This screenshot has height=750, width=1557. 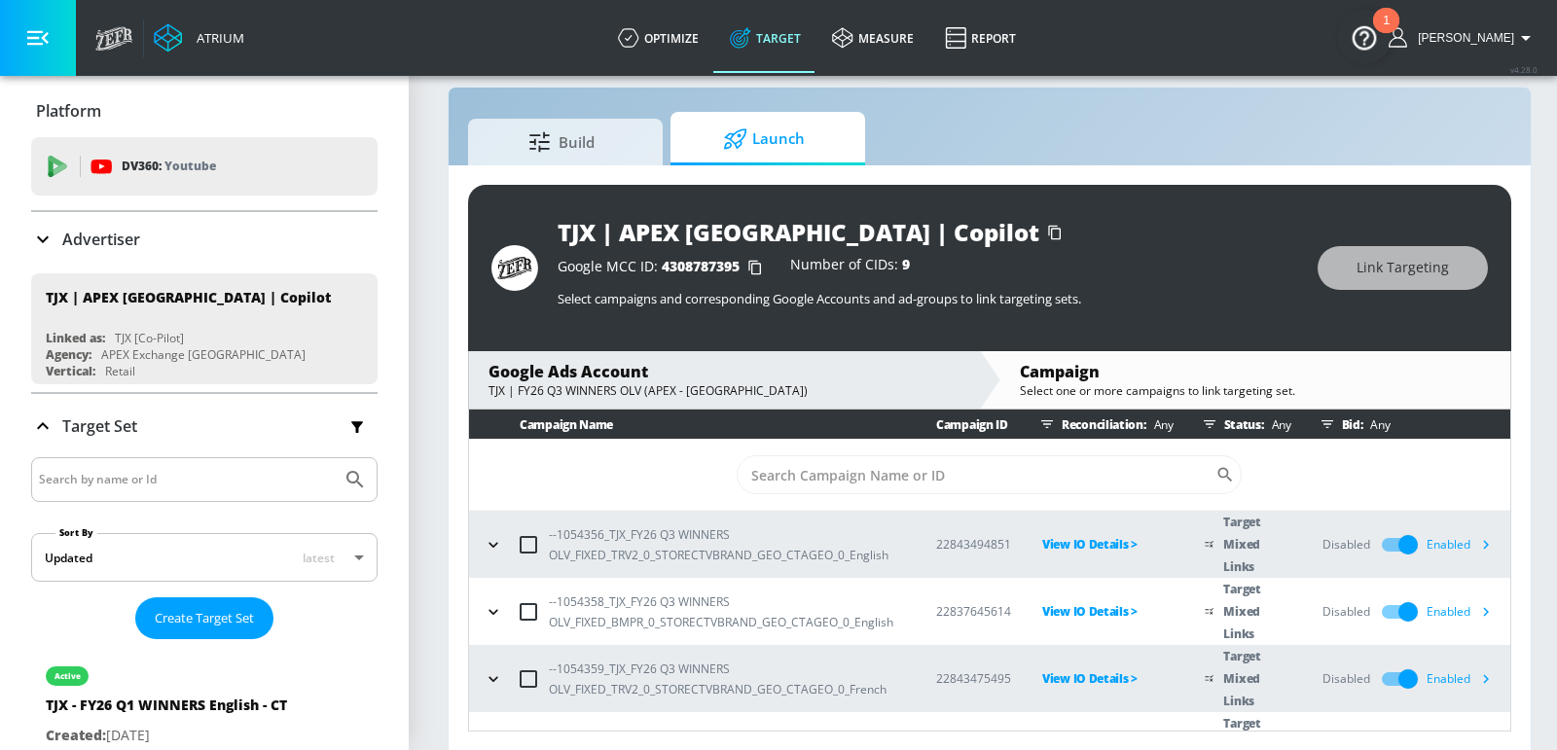 I want to click on div: Advertiser, so click(x=204, y=239).